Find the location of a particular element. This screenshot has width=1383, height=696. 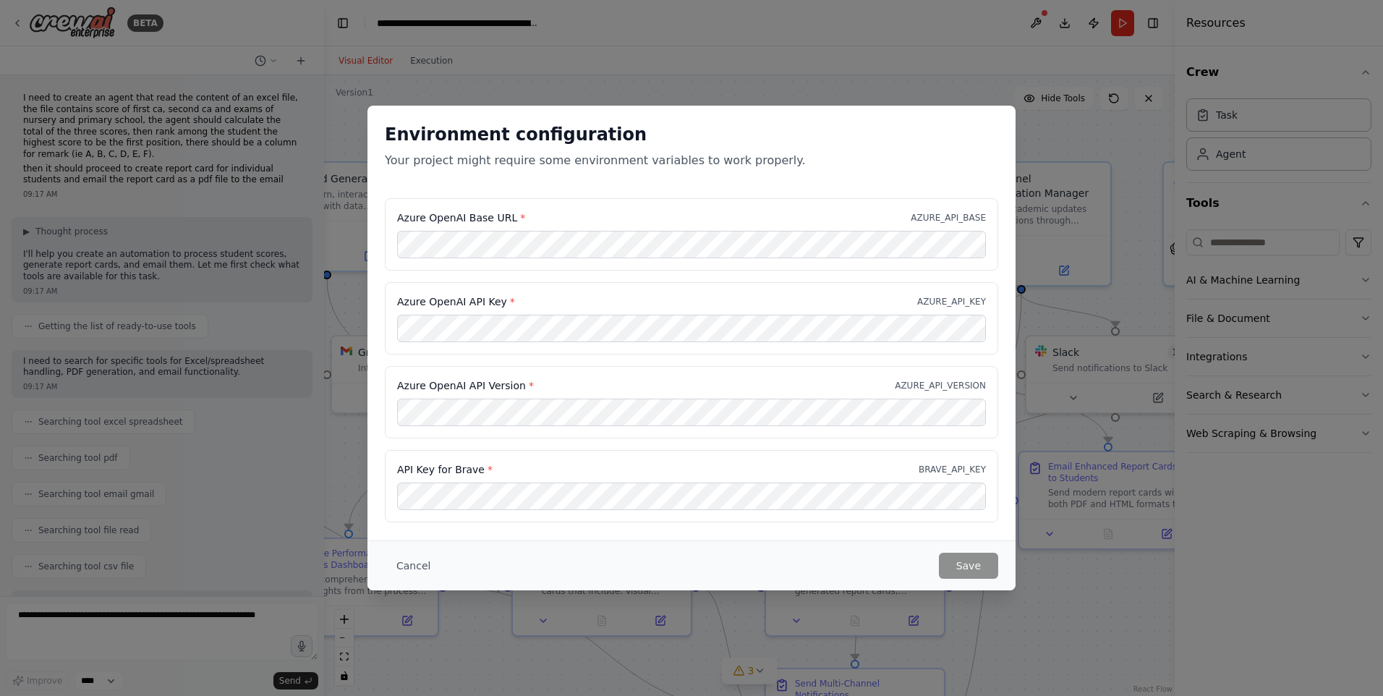

h2: Environment configuration is located at coordinates (692, 135).